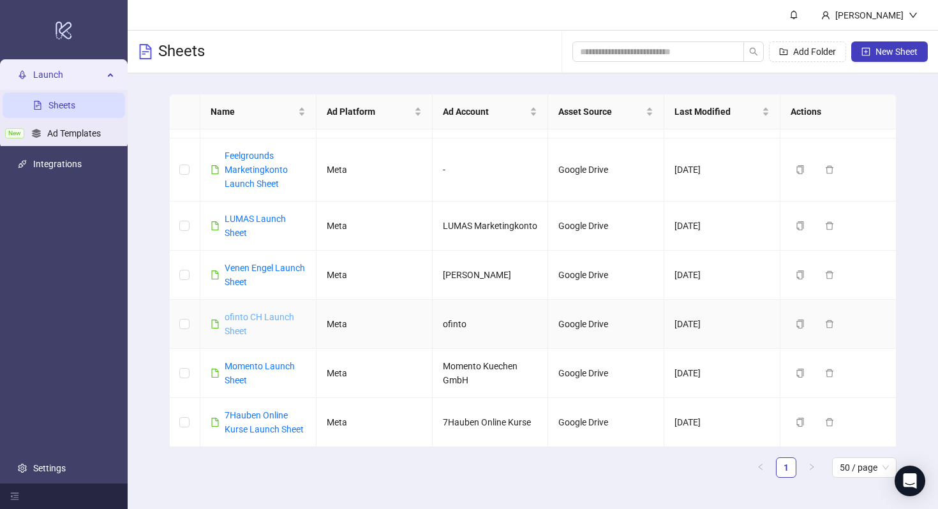  Describe the element at coordinates (369, 112) in the screenshot. I see `span: Ad Platform` at that location.